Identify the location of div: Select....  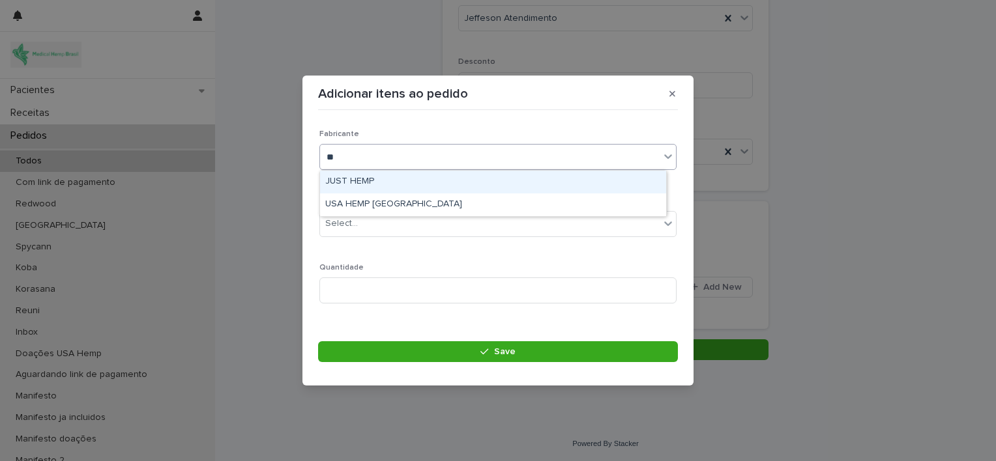
(341, 223).